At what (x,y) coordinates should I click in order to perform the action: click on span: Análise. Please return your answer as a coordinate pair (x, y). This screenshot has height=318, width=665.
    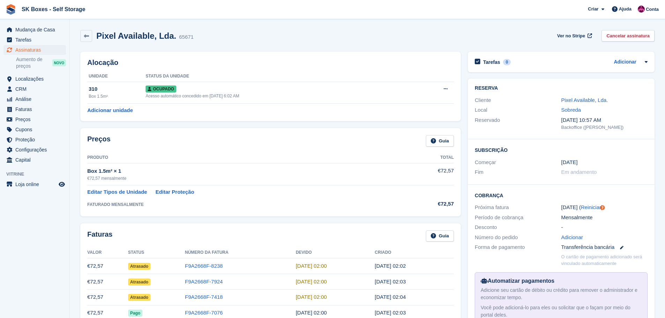
    Looking at the image, I should click on (36, 99).